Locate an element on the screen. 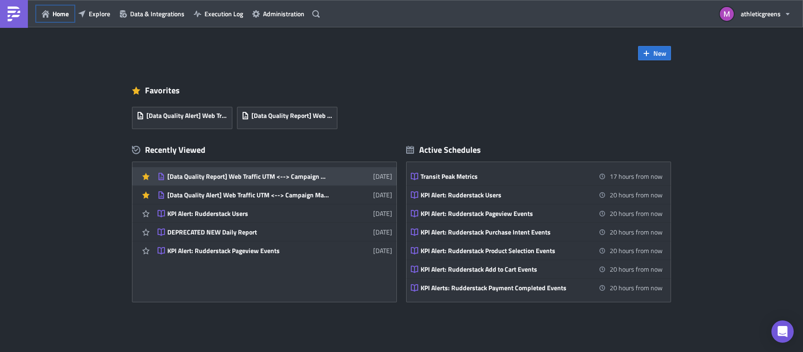  a: Administration is located at coordinates (278, 13).